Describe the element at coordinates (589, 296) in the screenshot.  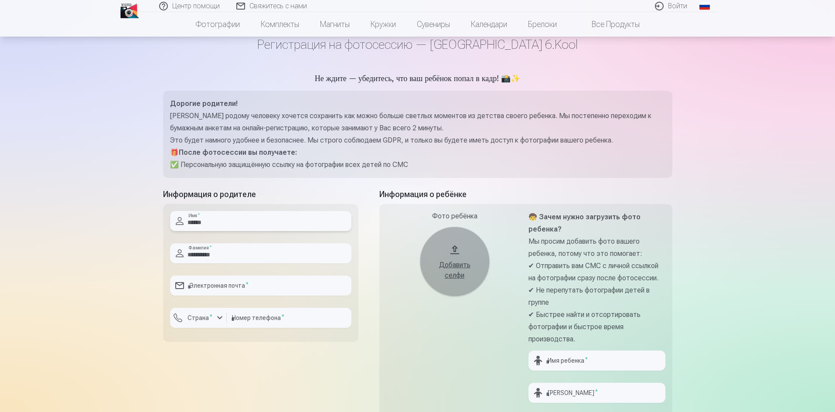
I see `font: ✔ Не перепутать фотографии детей в группе` at that location.